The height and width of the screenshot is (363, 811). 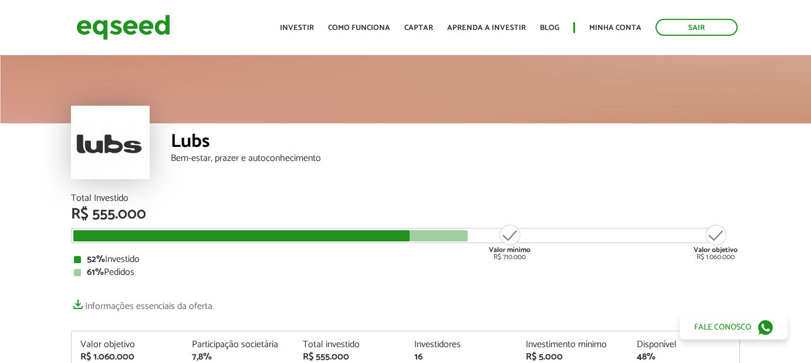 What do you see at coordinates (405, 272) in the screenshot?
I see `div: Pedidos` at bounding box center [405, 272].